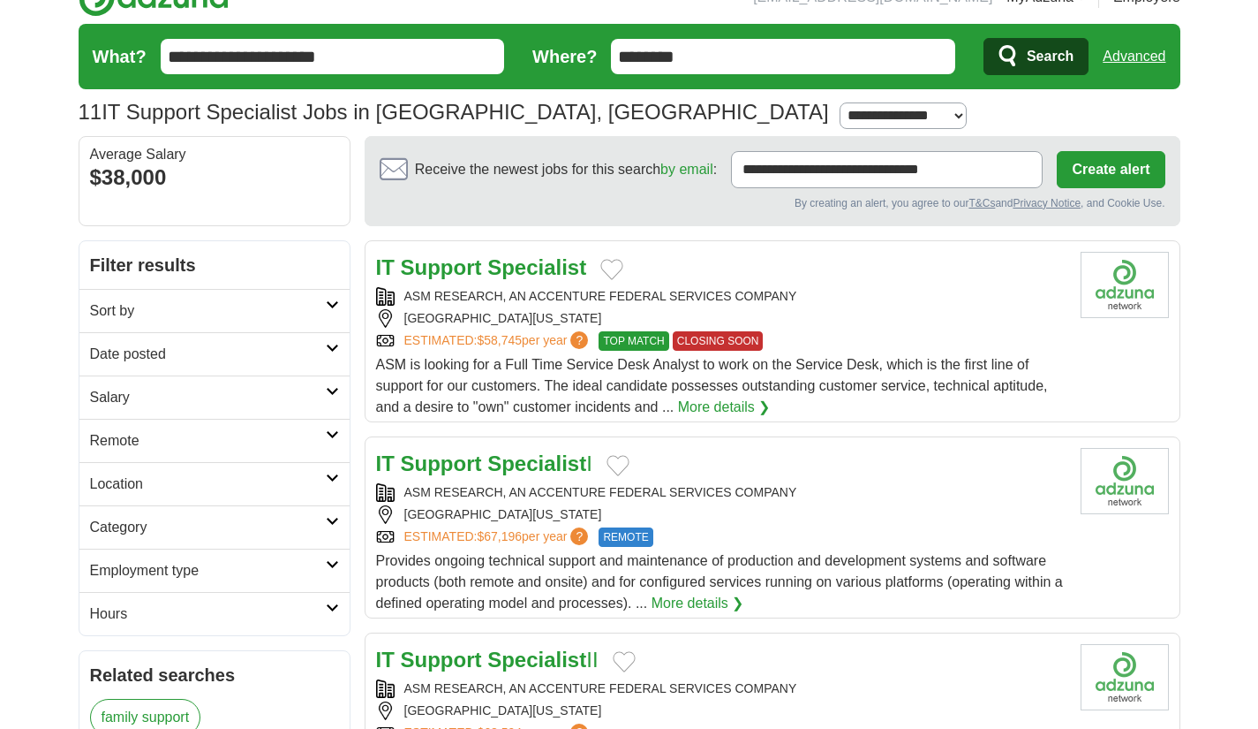  Describe the element at coordinates (1036, 57) in the screenshot. I see `button: Search` at that location.